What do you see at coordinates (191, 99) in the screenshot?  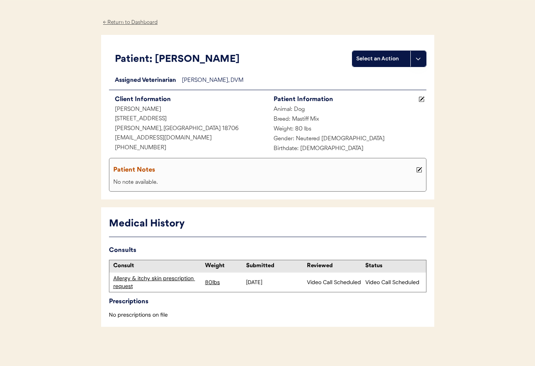 I see `div: Client Information` at bounding box center [191, 99].